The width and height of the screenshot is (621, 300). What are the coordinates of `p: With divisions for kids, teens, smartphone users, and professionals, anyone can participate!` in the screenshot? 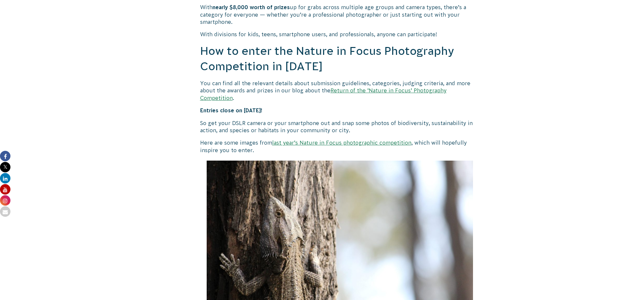 It's located at (340, 34).